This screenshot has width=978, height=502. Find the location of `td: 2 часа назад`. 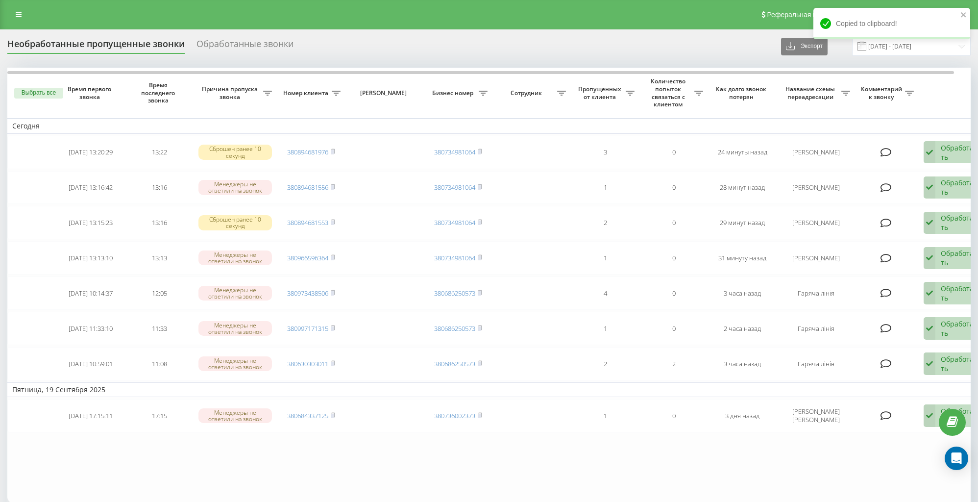

td: 2 часа назад is located at coordinates (742, 328).